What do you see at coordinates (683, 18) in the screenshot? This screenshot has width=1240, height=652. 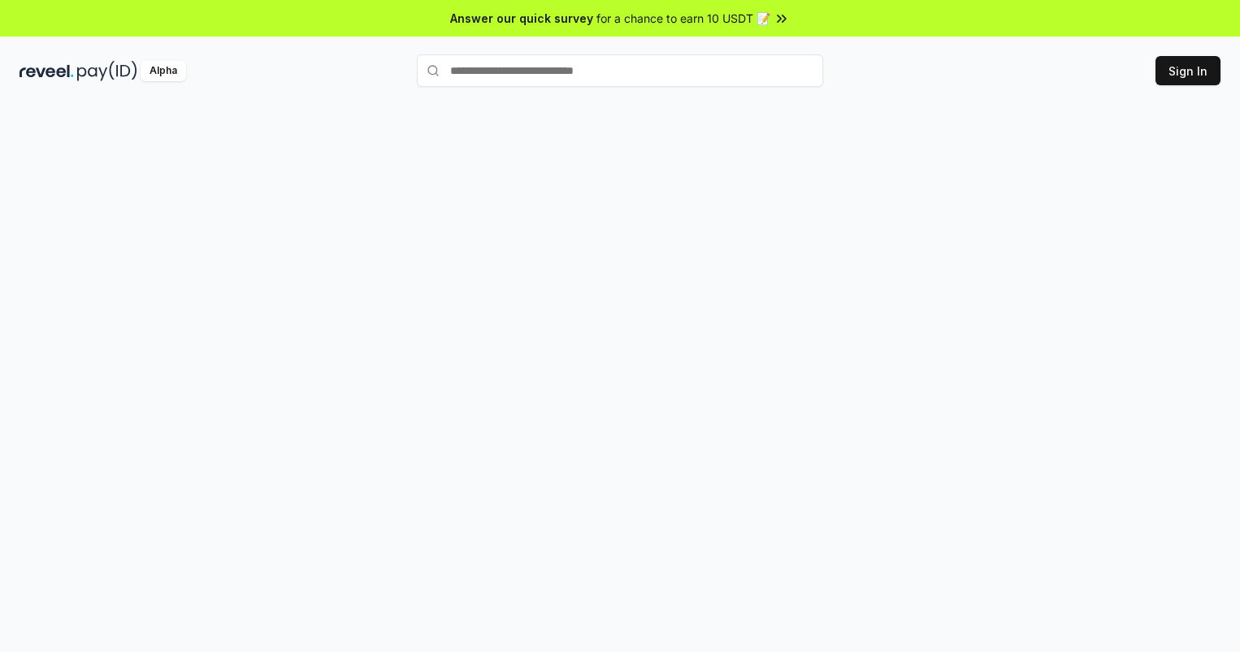 I see `span: for a chance to earn 10 USDT 📝` at bounding box center [683, 18].